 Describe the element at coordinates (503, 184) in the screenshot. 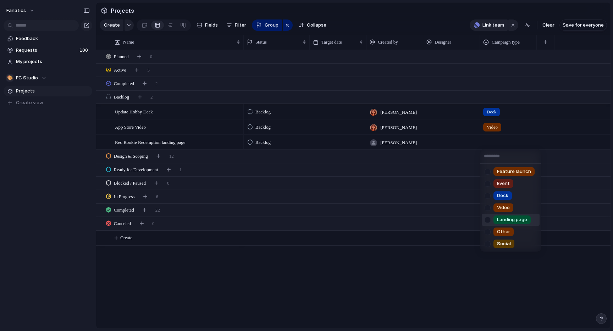

I see `span: Event` at that location.